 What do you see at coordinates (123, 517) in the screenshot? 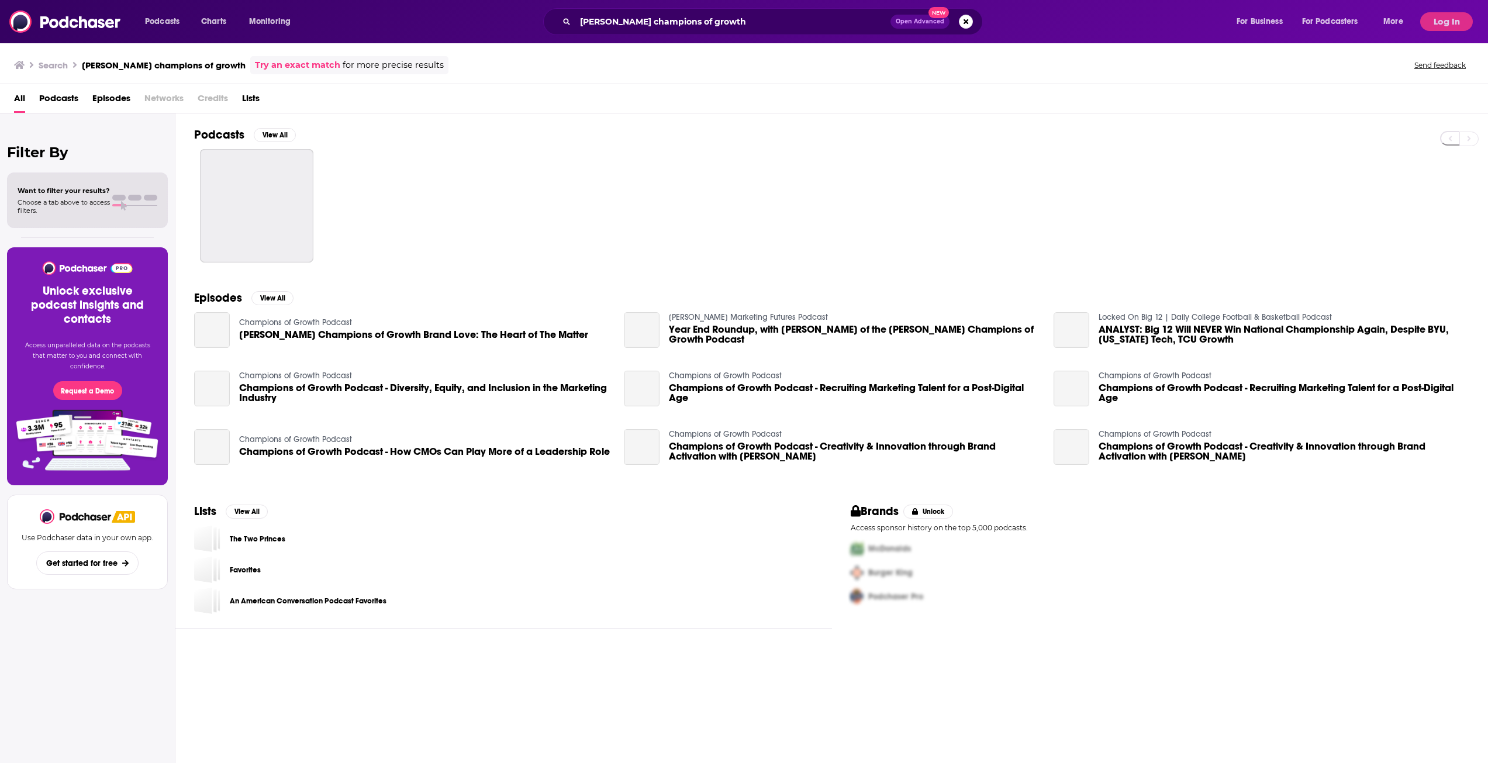
I see `img: Podchaser API banner` at bounding box center [123, 517].